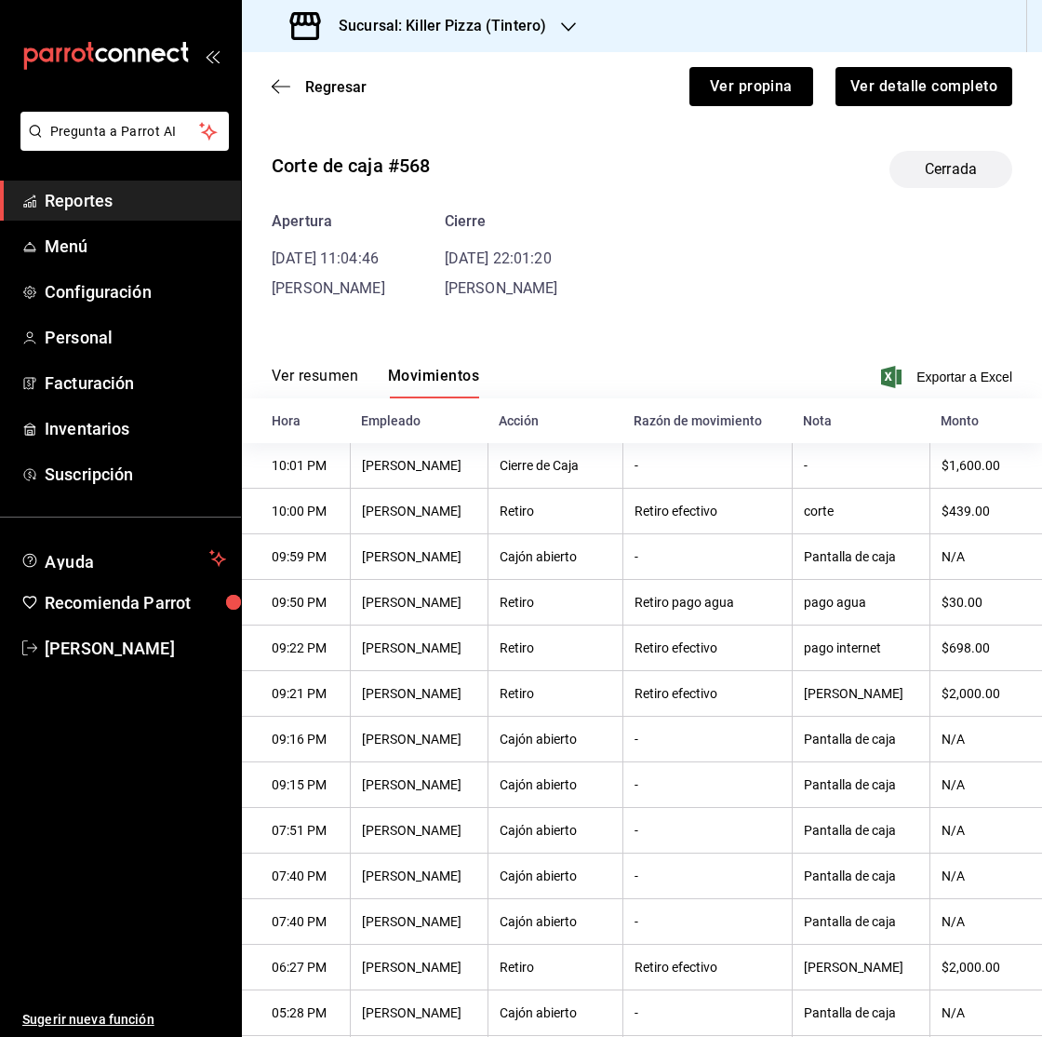 The width and height of the screenshot is (1042, 1037). Describe the element at coordinates (375, 382) in the screenshot. I see `div: navigation tabs` at that location.